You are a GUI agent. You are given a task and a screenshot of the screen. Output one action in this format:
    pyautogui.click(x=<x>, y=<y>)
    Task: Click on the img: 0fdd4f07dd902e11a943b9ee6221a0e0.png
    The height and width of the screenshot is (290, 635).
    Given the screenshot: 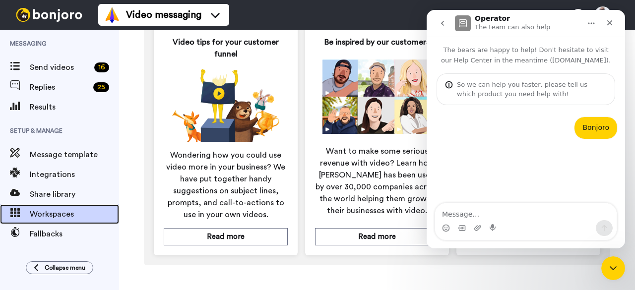 What is the action you would take?
    pyautogui.click(x=377, y=97)
    